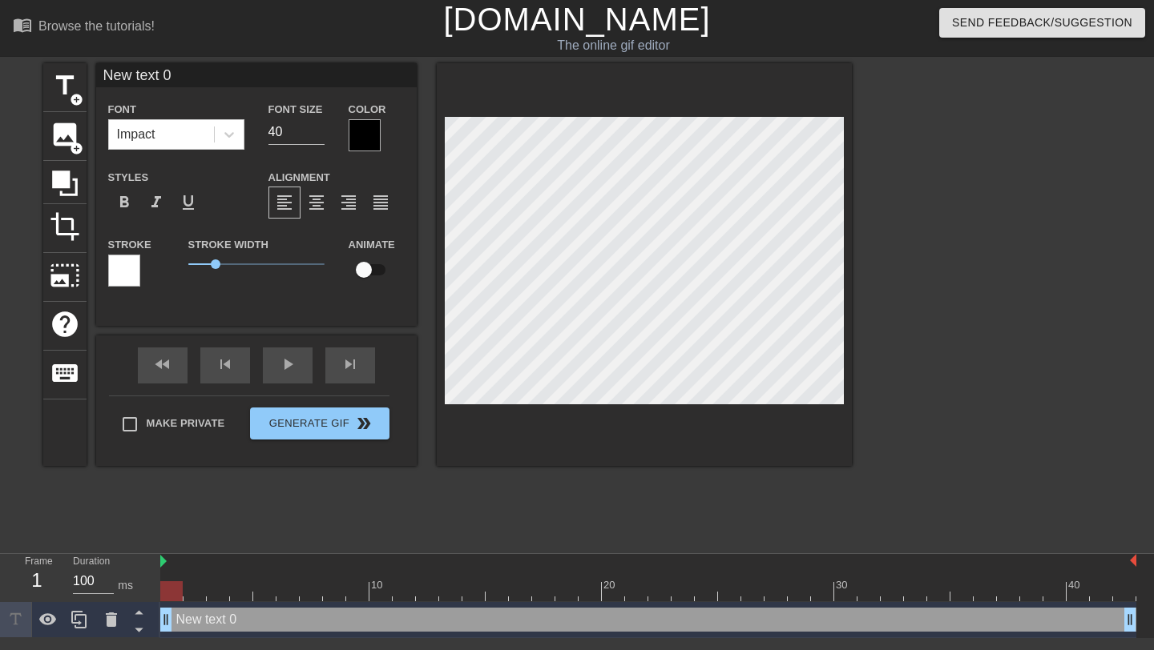 This screenshot has width=1154, height=650. I want to click on span: keyboard, so click(65, 373).